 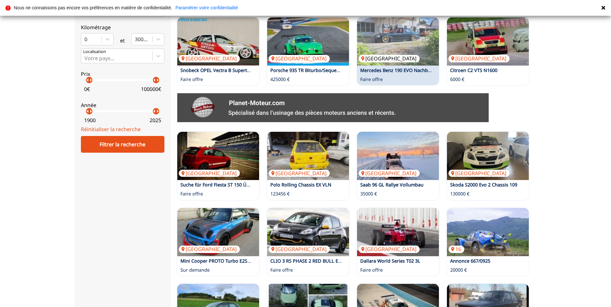 I want to click on p: 20000 €, so click(x=458, y=270).